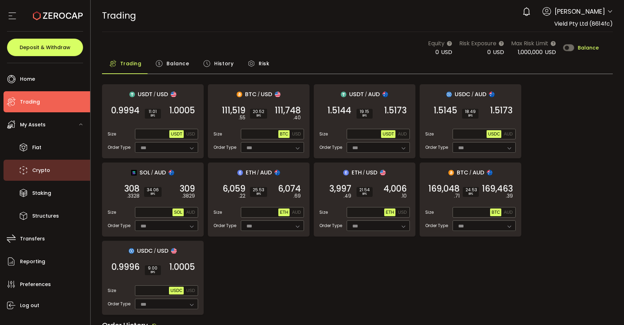 The image size is (624, 325). What do you see at coordinates (471, 190) in the screenshot?
I see `span: 24.53` at bounding box center [471, 190].